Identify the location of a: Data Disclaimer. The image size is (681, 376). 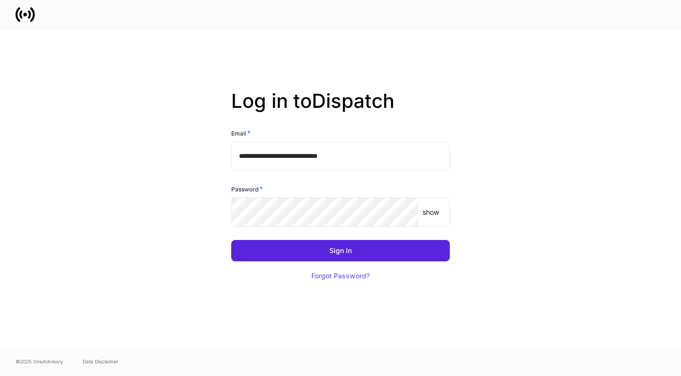
(101, 362).